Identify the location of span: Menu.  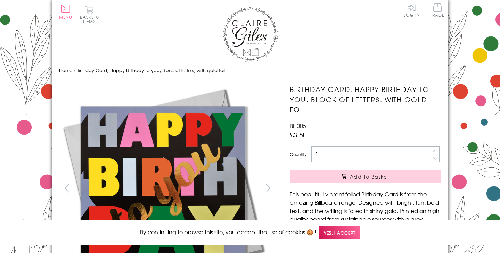
(66, 17).